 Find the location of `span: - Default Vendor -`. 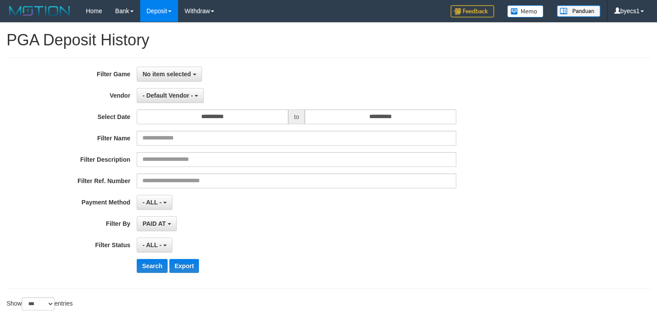

span: - Default Vendor - is located at coordinates (168, 95).